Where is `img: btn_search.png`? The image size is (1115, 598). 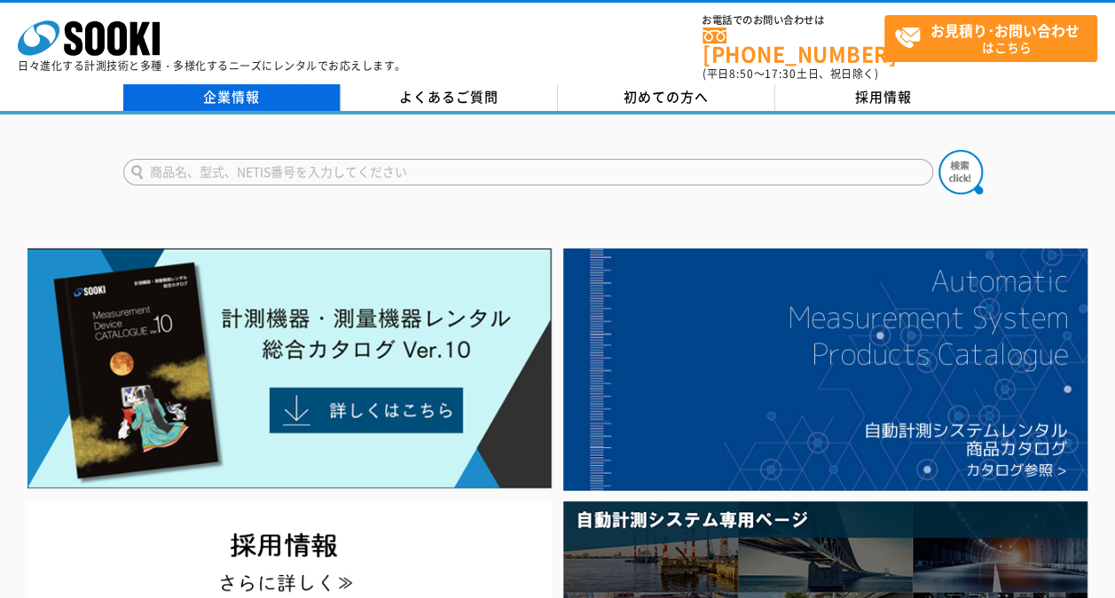
img: btn_search.png is located at coordinates (961, 172).